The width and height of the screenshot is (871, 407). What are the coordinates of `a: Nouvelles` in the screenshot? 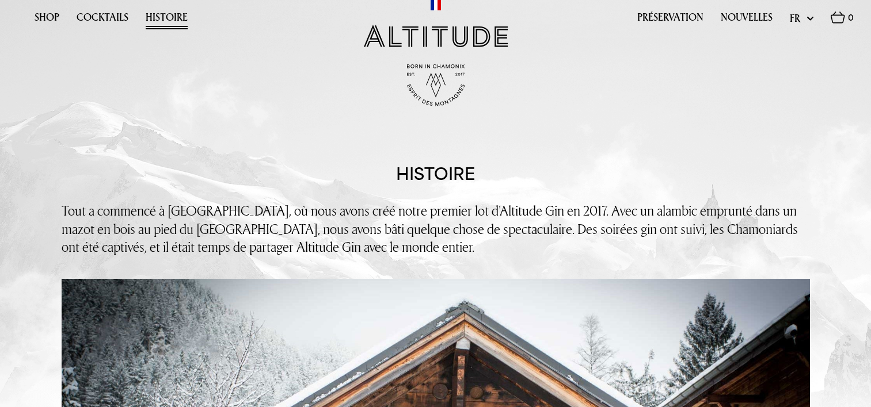 It's located at (746, 20).